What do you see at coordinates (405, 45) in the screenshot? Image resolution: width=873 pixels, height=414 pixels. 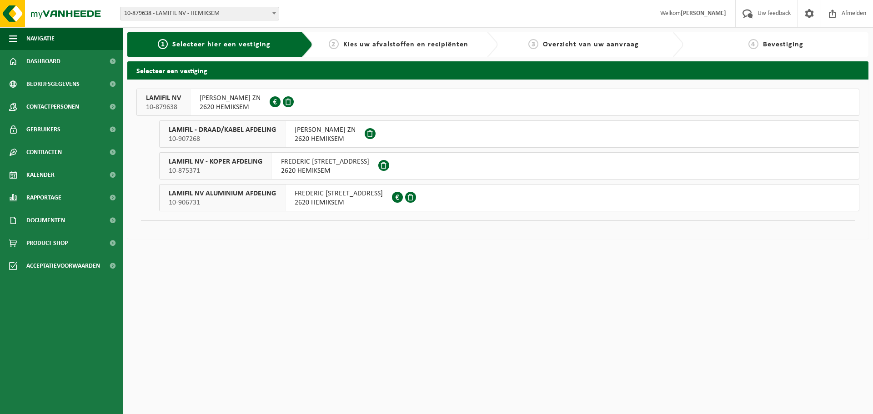 I see `span: Kies uw afvalstoffen en recipiënten` at bounding box center [405, 45].